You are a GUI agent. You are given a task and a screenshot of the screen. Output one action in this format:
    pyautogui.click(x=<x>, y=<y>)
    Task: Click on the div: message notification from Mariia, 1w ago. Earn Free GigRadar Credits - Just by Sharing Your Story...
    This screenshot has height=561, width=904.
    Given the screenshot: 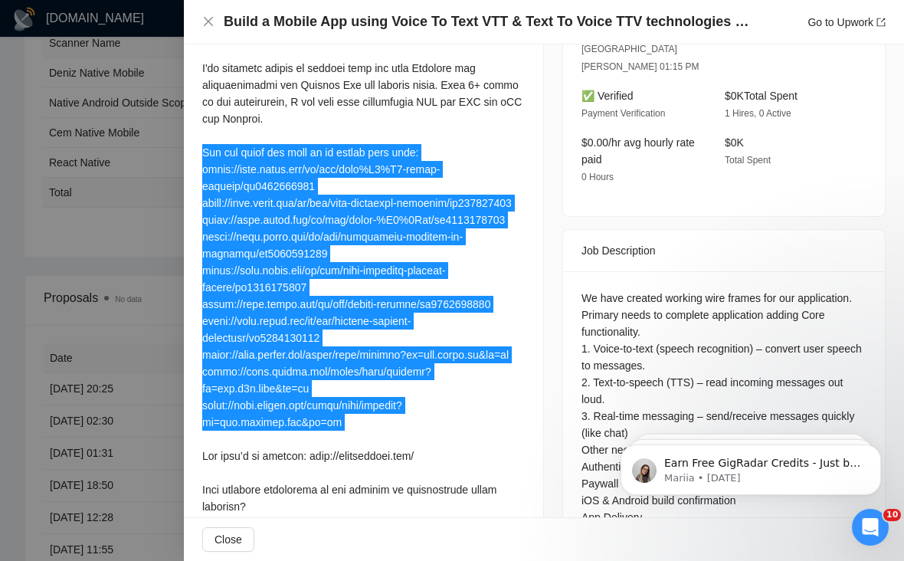 What is the action you would take?
    pyautogui.click(x=153, y=57)
    